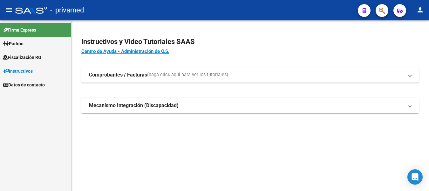 This screenshot has height=191, width=429. What do you see at coordinates (250, 75) in the screenshot?
I see `mat-expansion-panel-header: Comprobantes / Facturas(haga click aquí para ver los tutoriales)` at bounding box center [250, 75].